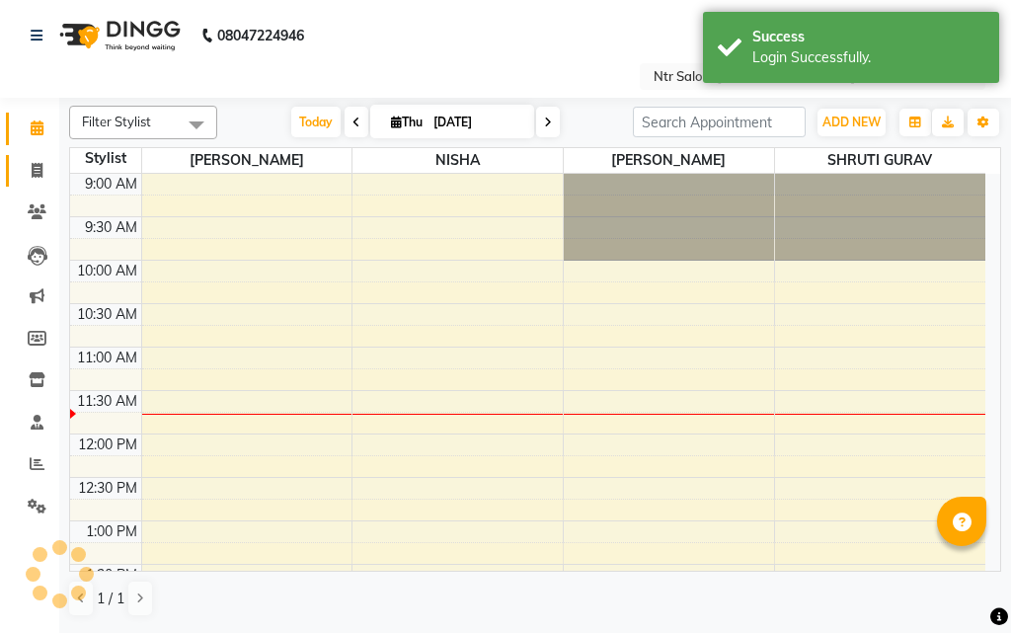  What do you see at coordinates (108, 444) in the screenshot?
I see `div: 12:00 PM` at bounding box center [108, 444].